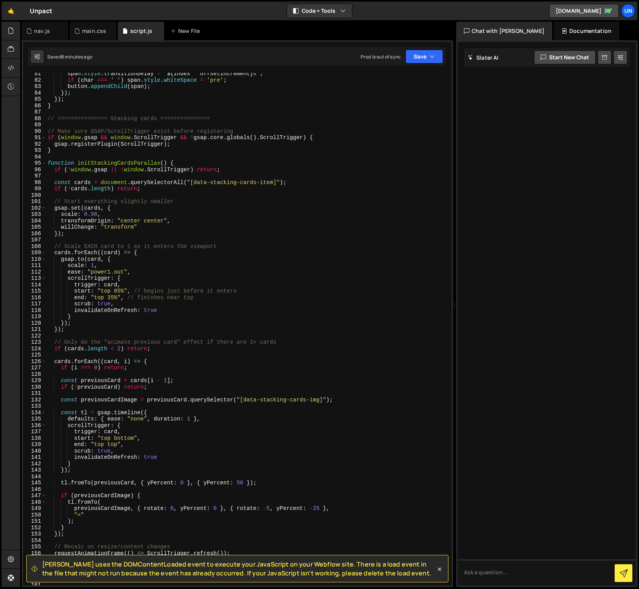 This screenshot has width=639, height=589. Describe the element at coordinates (34, 323) in the screenshot. I see `div: 120` at that location.